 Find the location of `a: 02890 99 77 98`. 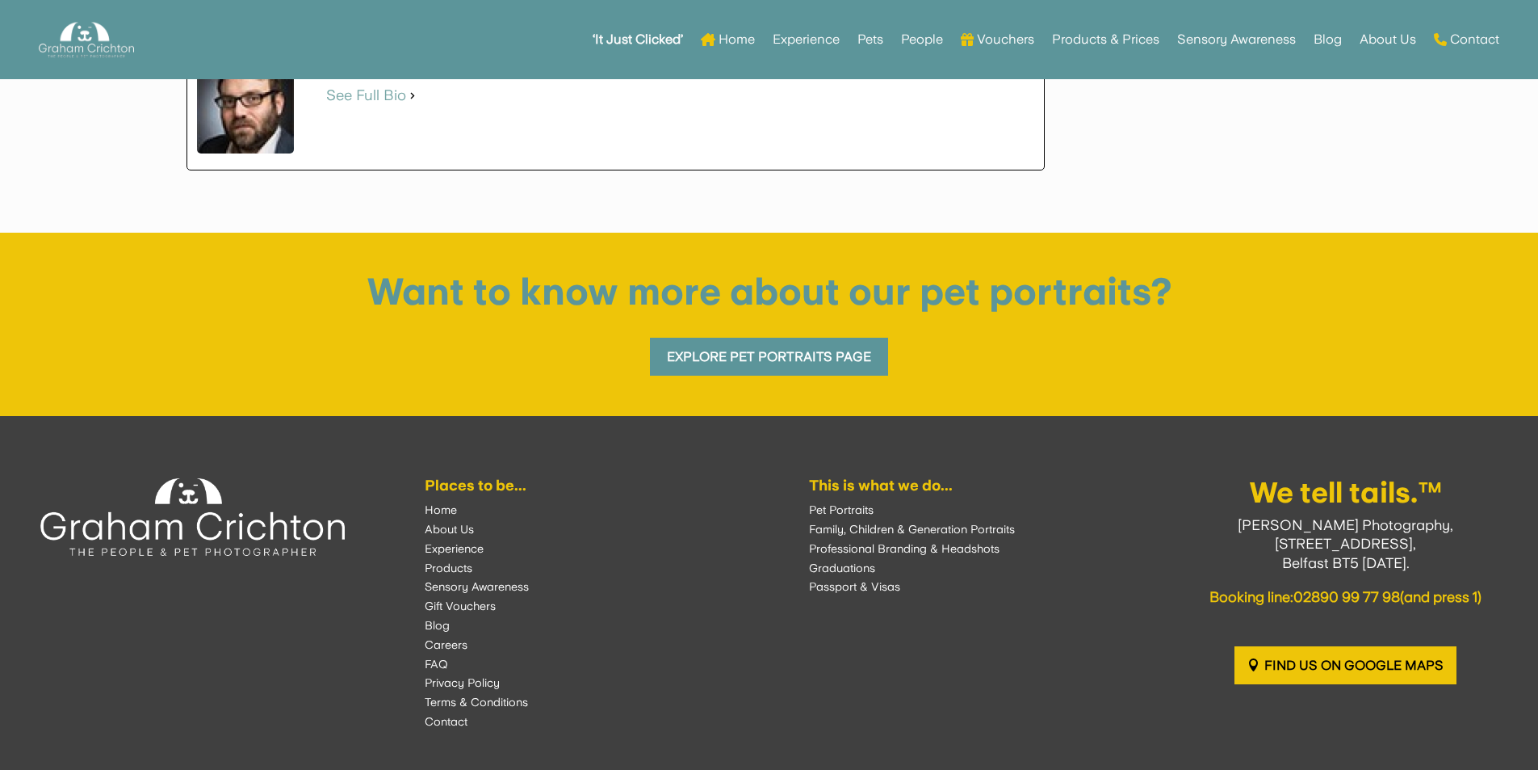

a: 02890 99 77 98 is located at coordinates (1347, 596).